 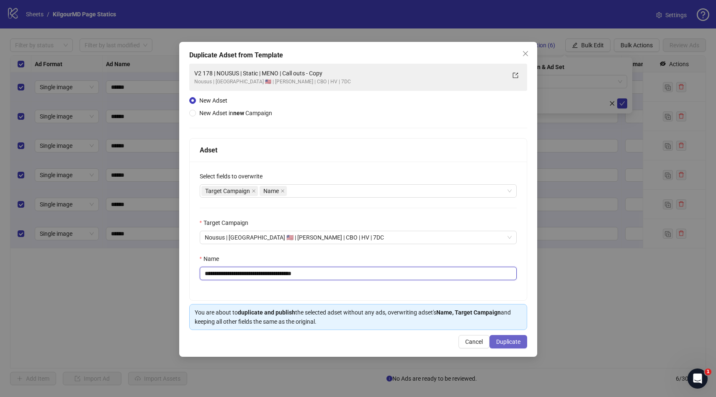 I want to click on button: Cancel, so click(x=474, y=342).